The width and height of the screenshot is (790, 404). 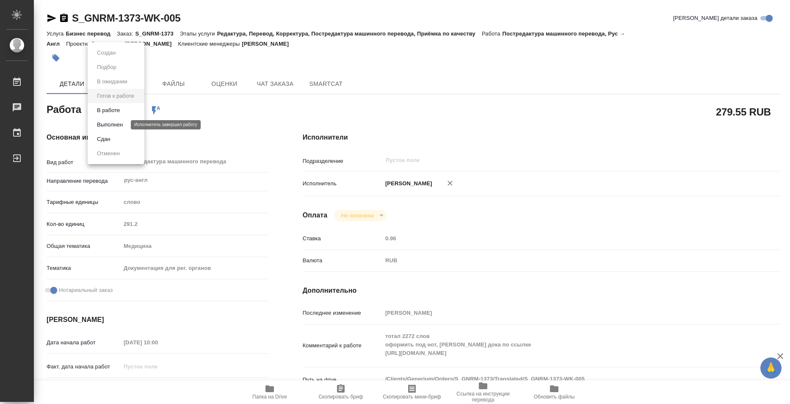 I want to click on button: Выполнен, so click(x=110, y=125).